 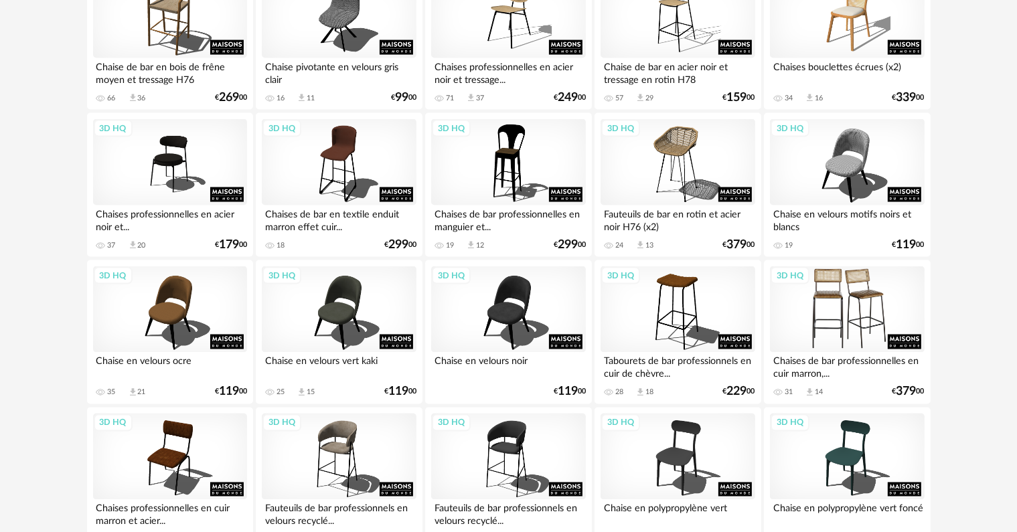 What do you see at coordinates (847, 186) in the screenshot?
I see `a: 3D HQ Chaise en velours motifs noirs et blancs 19 €11900` at bounding box center [847, 186].